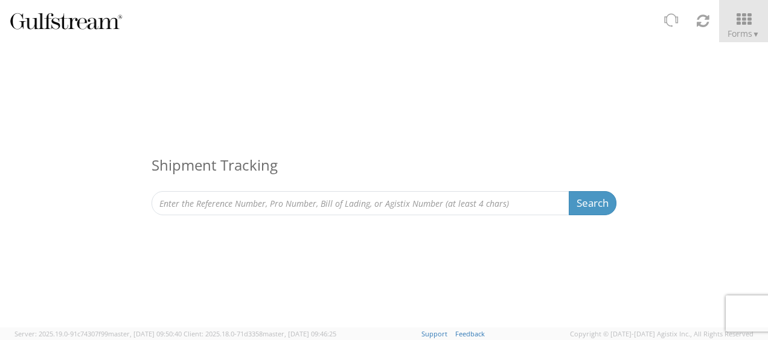 This screenshot has height=340, width=768. Describe the element at coordinates (360, 203) in the screenshot. I see `input: Enter the Reference Number, Pro Number, Bill of Lading, or Agistix Number (at least 4 chars)` at that location.